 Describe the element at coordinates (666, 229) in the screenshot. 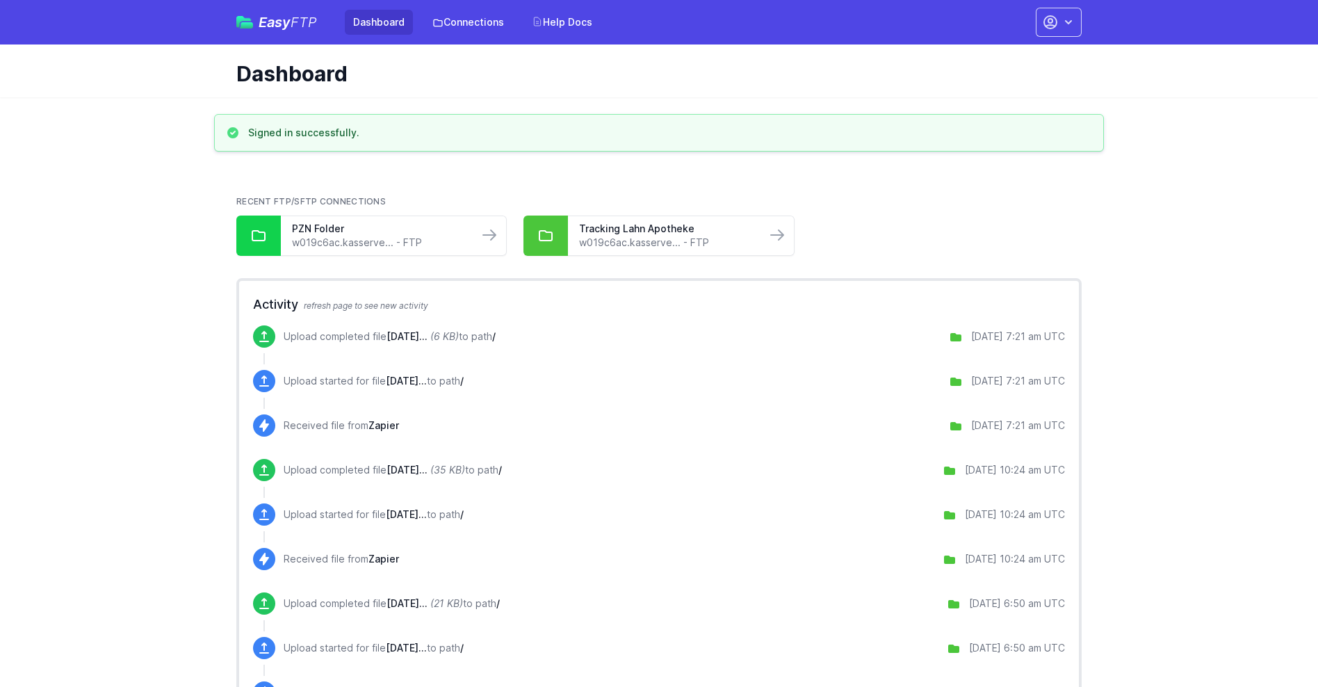

I see `a: Tracking Lahn Apotheke` at that location.